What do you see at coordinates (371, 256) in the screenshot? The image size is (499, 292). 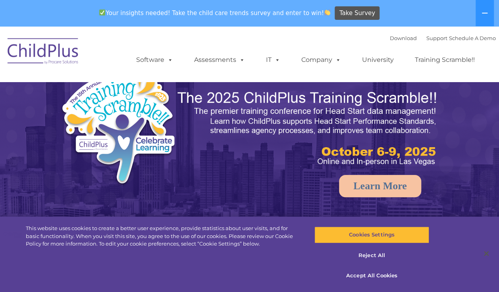 I see `button: Reject All` at bounding box center [371, 256].